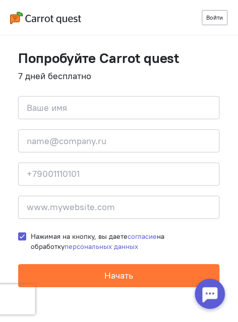  I want to click on a: персональных данных, so click(101, 247).